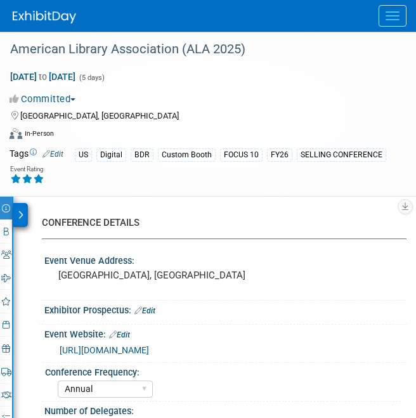 This screenshot has height=418, width=416. What do you see at coordinates (225, 409) in the screenshot?
I see `div: Number of Delegates:` at bounding box center [225, 409].